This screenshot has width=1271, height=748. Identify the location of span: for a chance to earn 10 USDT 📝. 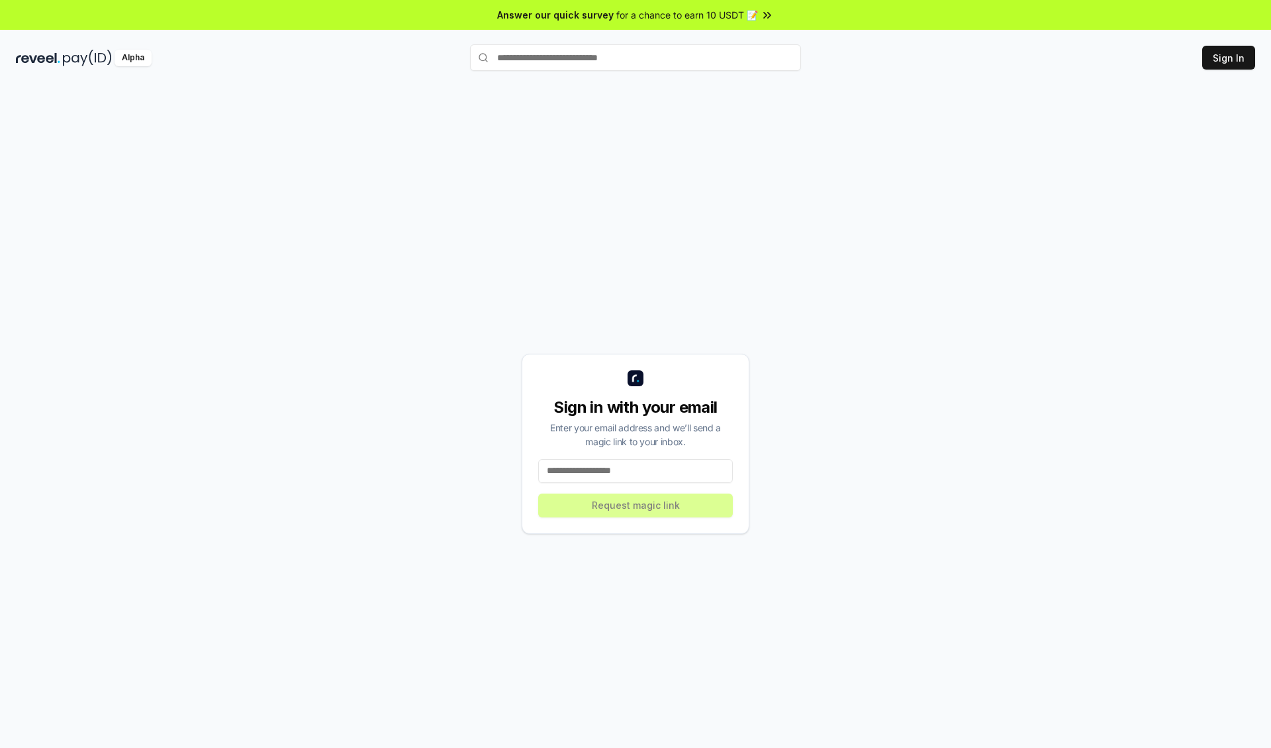
(687, 15).